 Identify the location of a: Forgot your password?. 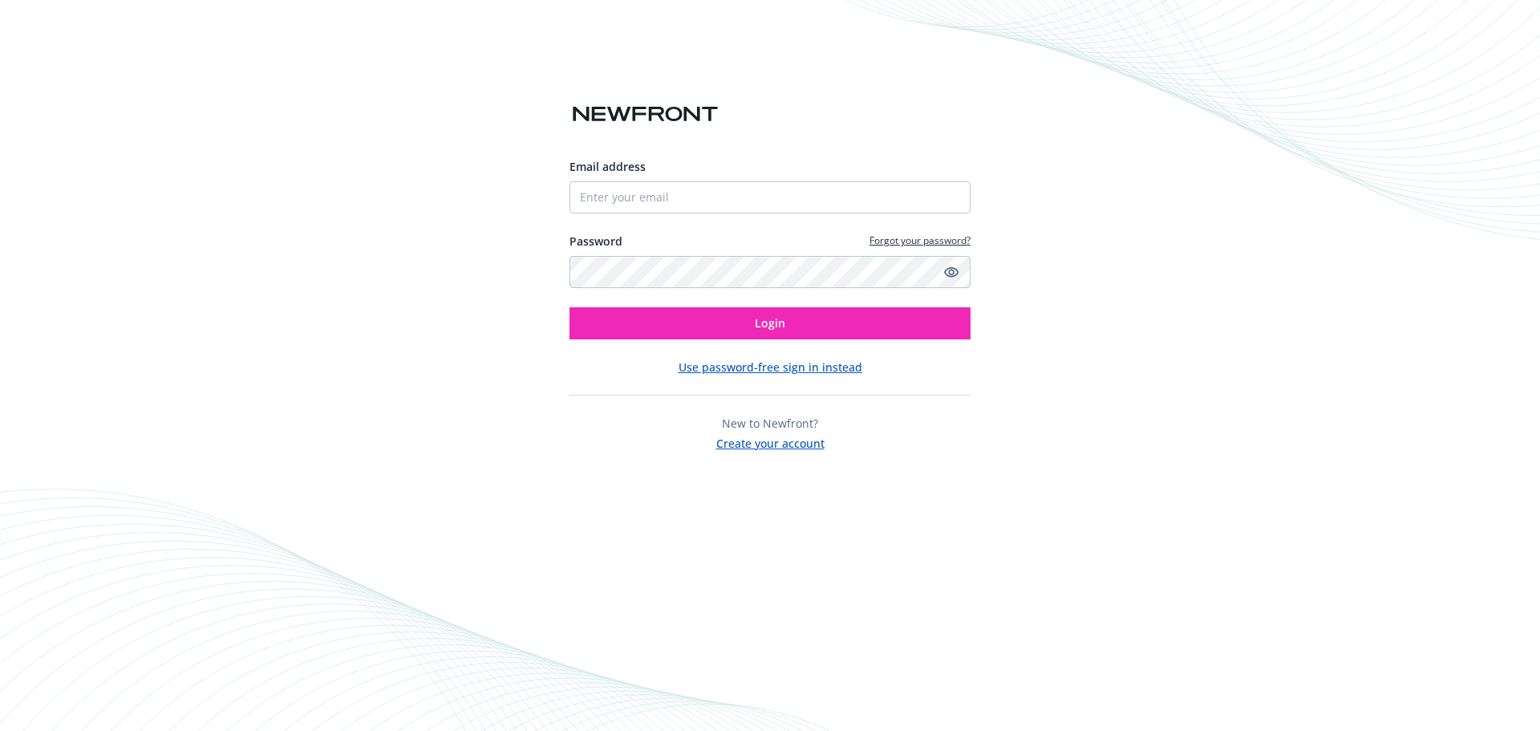
(920, 240).